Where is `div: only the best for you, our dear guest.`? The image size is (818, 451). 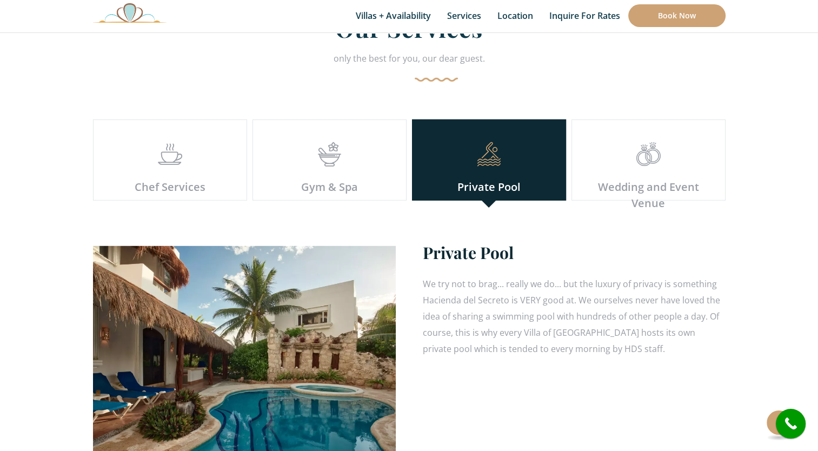
div: only the best for you, our dear guest. is located at coordinates (409, 66).